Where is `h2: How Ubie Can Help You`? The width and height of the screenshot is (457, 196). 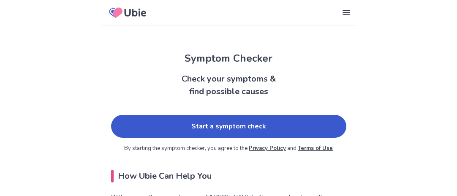
h2: How Ubie Can Help You is located at coordinates (229, 176).